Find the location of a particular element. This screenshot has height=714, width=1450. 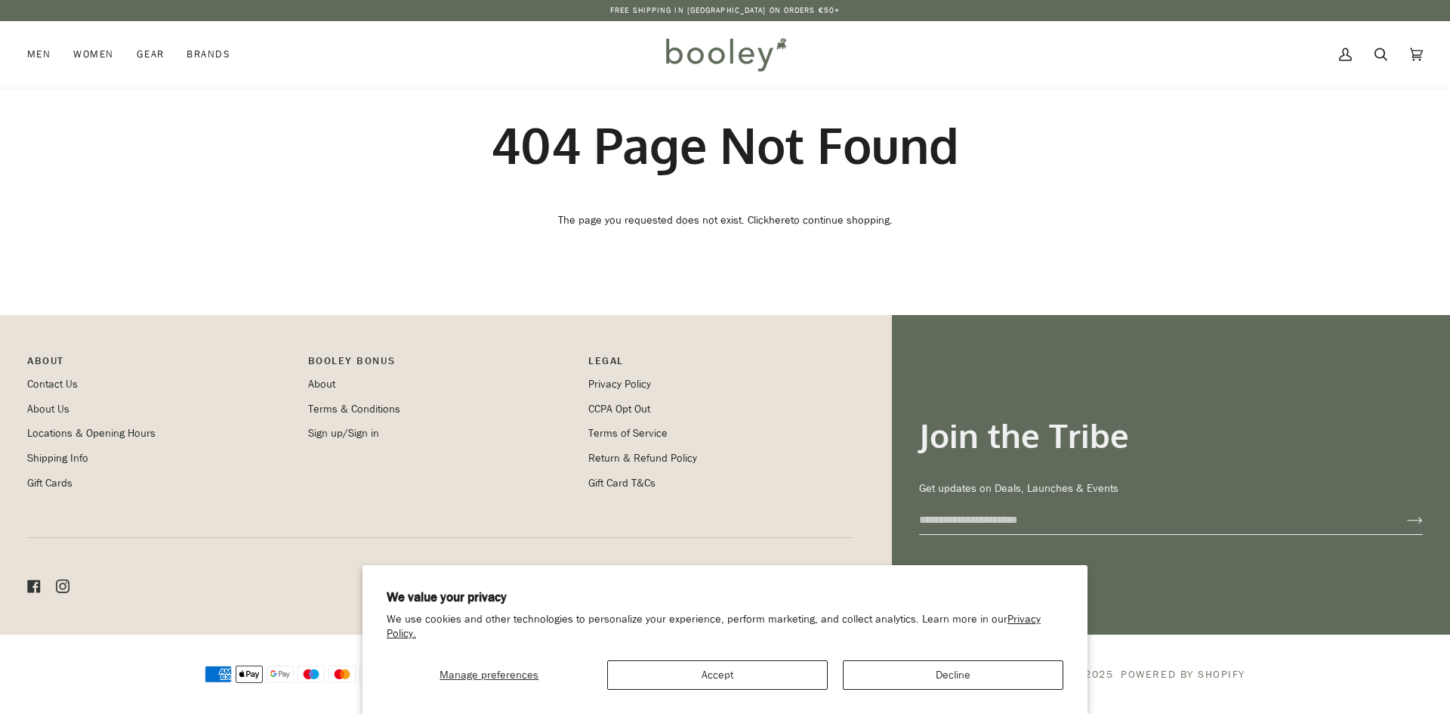

a: Shipping Info is located at coordinates (57, 458).